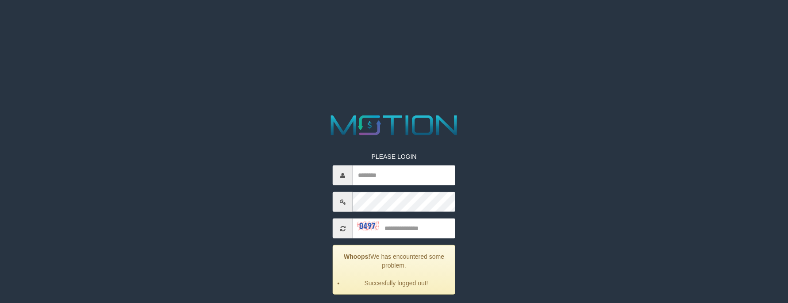 The height and width of the screenshot is (303, 788). Describe the element at coordinates (394, 157) in the screenshot. I see `p: PLEASE LOGIN` at that location.